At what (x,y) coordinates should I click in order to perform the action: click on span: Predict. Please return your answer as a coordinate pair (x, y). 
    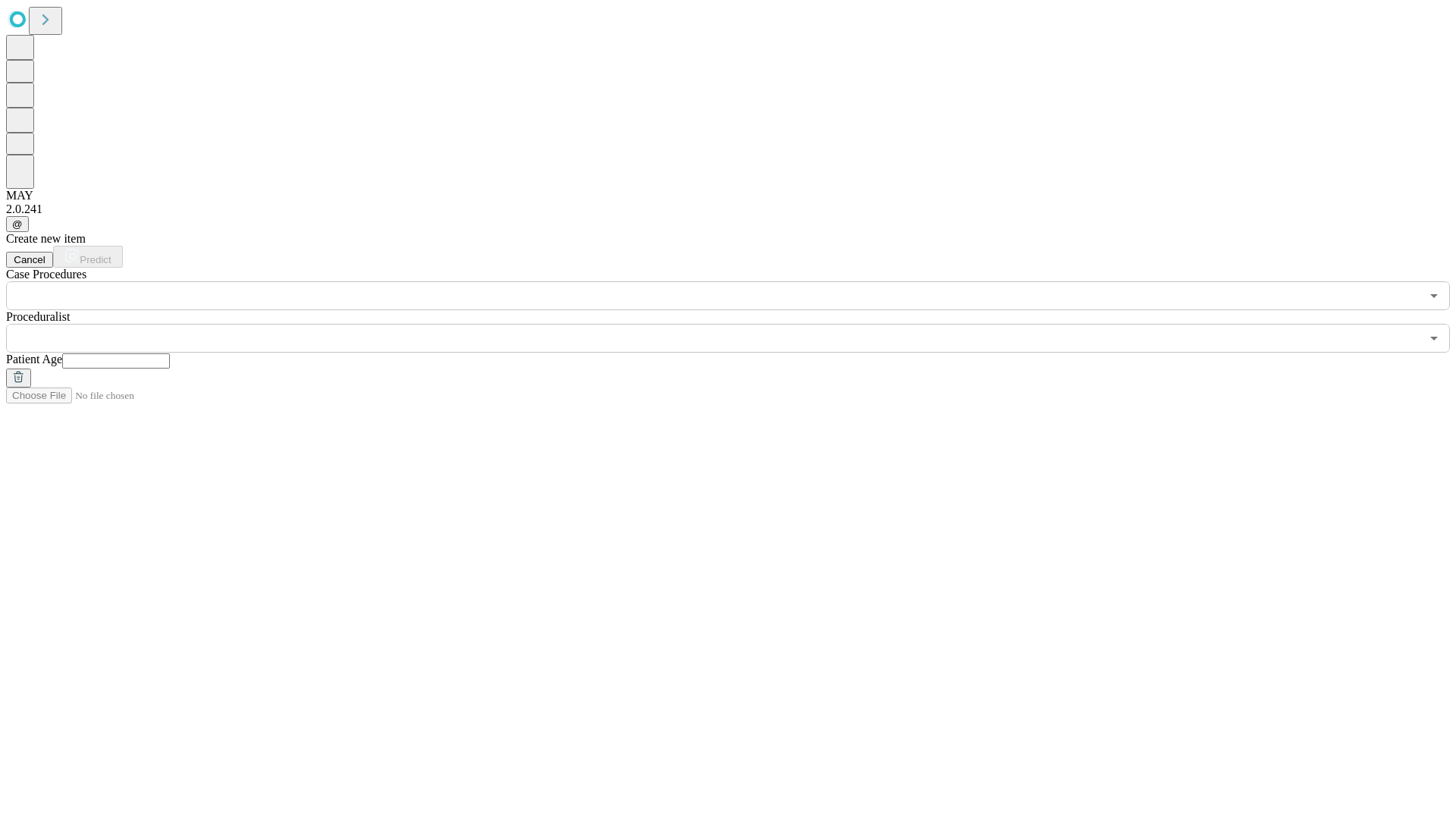
    Looking at the image, I should click on (95, 260).